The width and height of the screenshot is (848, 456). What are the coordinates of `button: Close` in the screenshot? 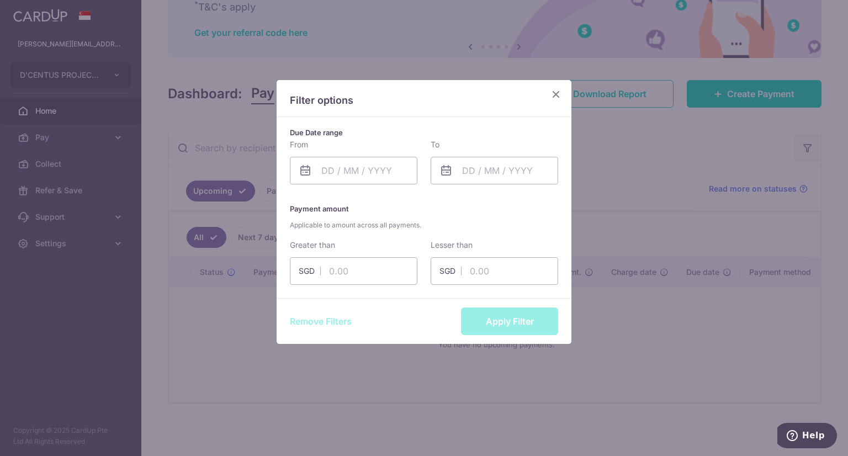 It's located at (556, 94).